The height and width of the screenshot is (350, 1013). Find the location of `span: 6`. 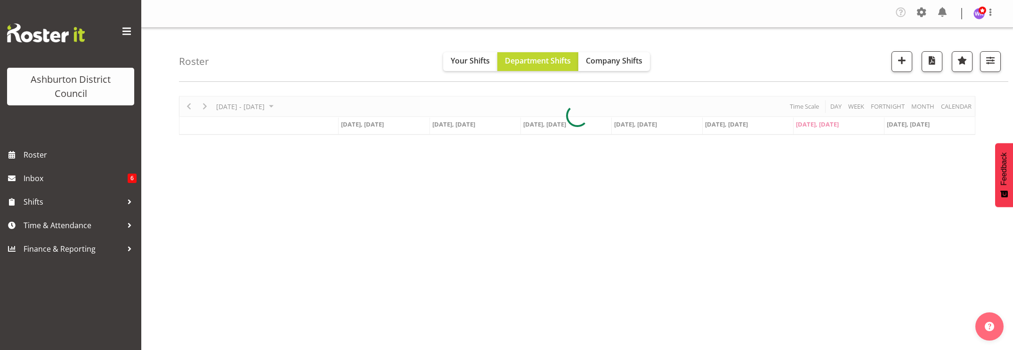

span: 6 is located at coordinates (132, 178).